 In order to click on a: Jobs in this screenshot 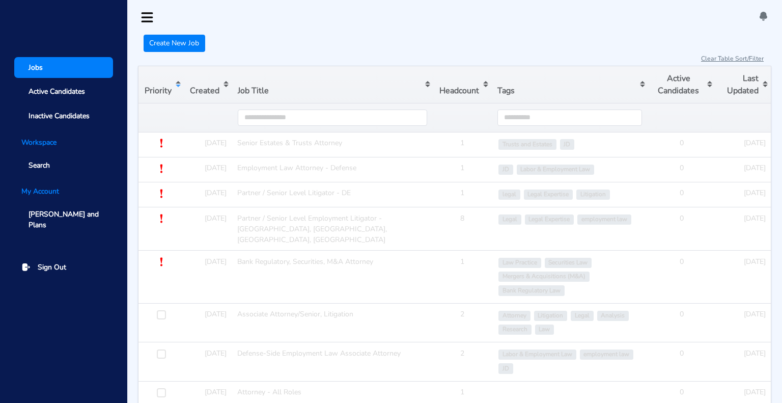, I will do `click(64, 67)`.